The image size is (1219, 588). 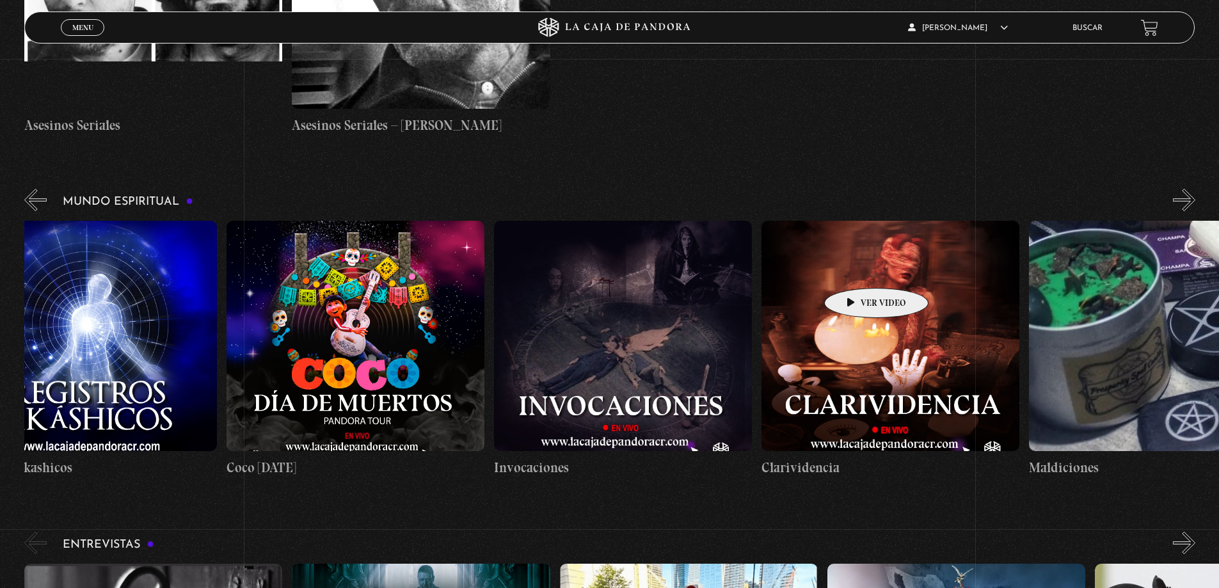 I want to click on h4: Asesinos Seriales, so click(x=153, y=125).